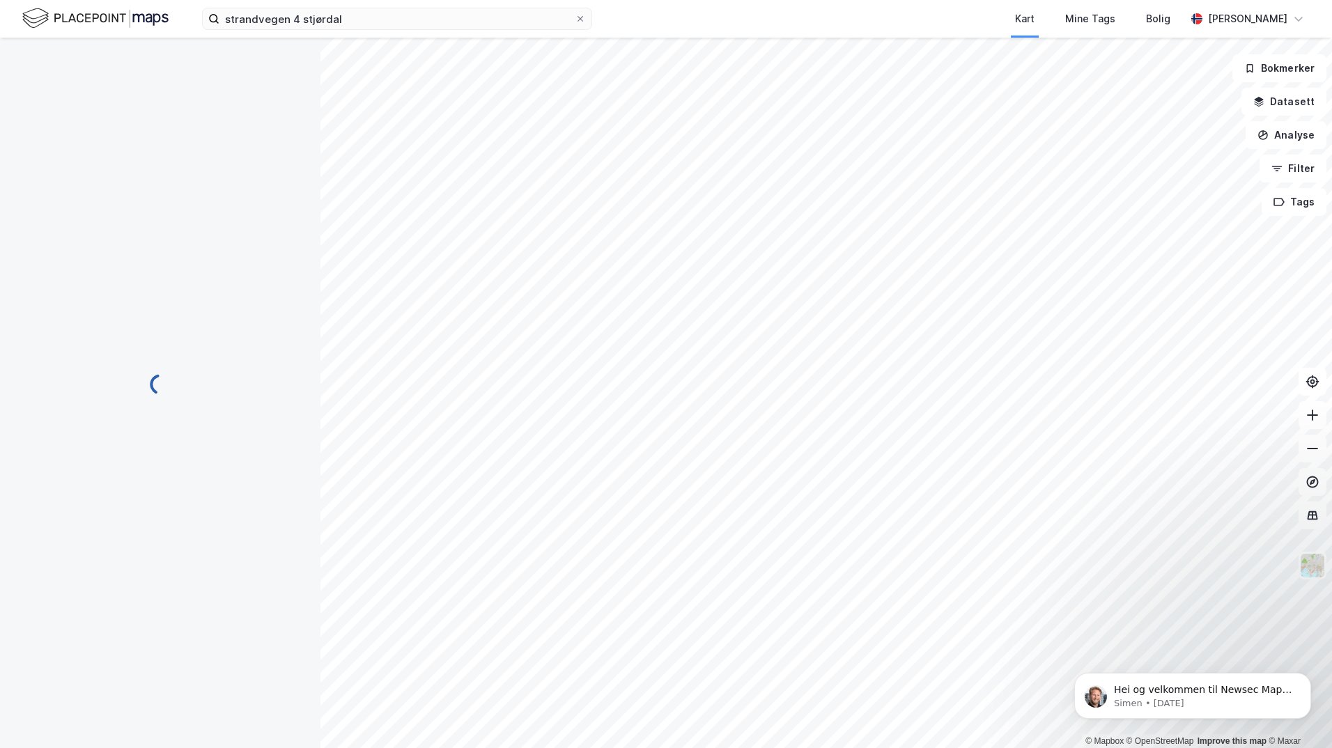  I want to click on a: Improve this map, so click(1232, 741).